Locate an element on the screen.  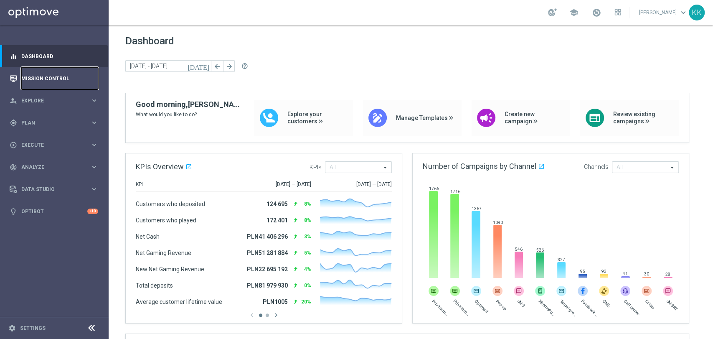
i: person_search is located at coordinates (13, 101).